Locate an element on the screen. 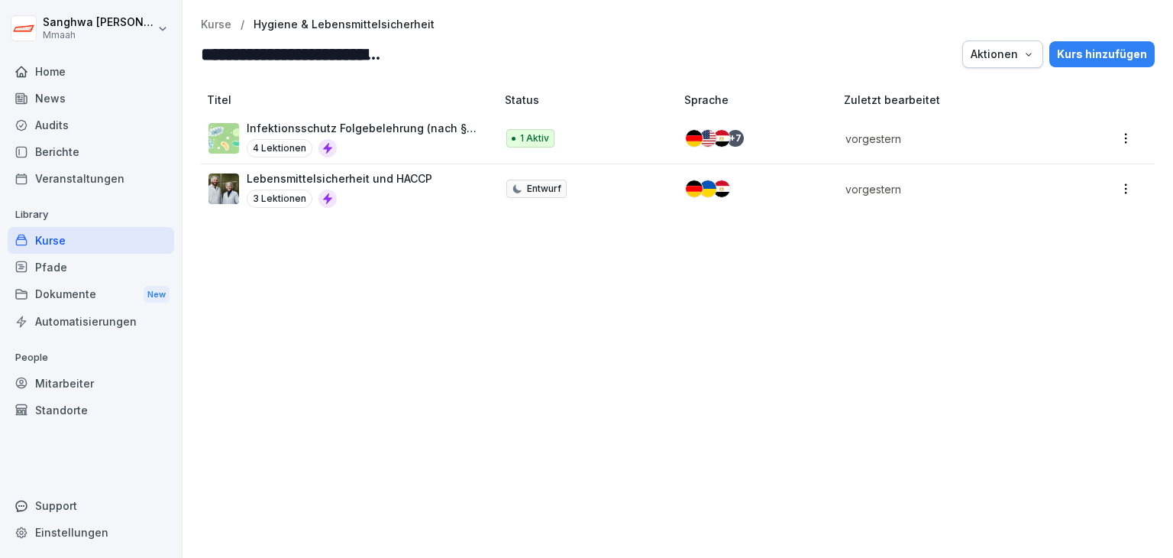 This screenshot has width=1173, height=558. p: Kurse is located at coordinates (216, 24).